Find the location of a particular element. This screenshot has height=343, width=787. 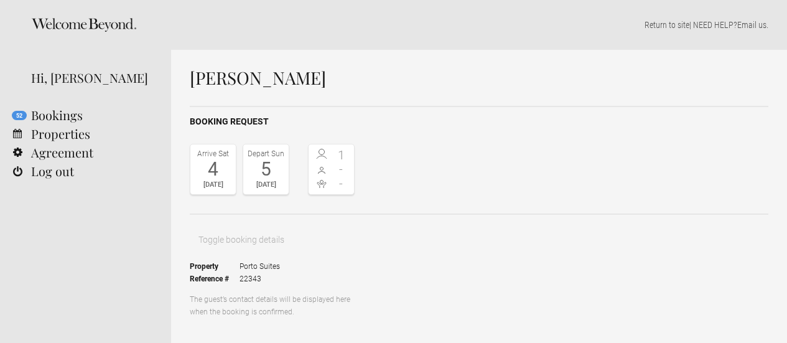

span: Porto Suites is located at coordinates (259, 266).